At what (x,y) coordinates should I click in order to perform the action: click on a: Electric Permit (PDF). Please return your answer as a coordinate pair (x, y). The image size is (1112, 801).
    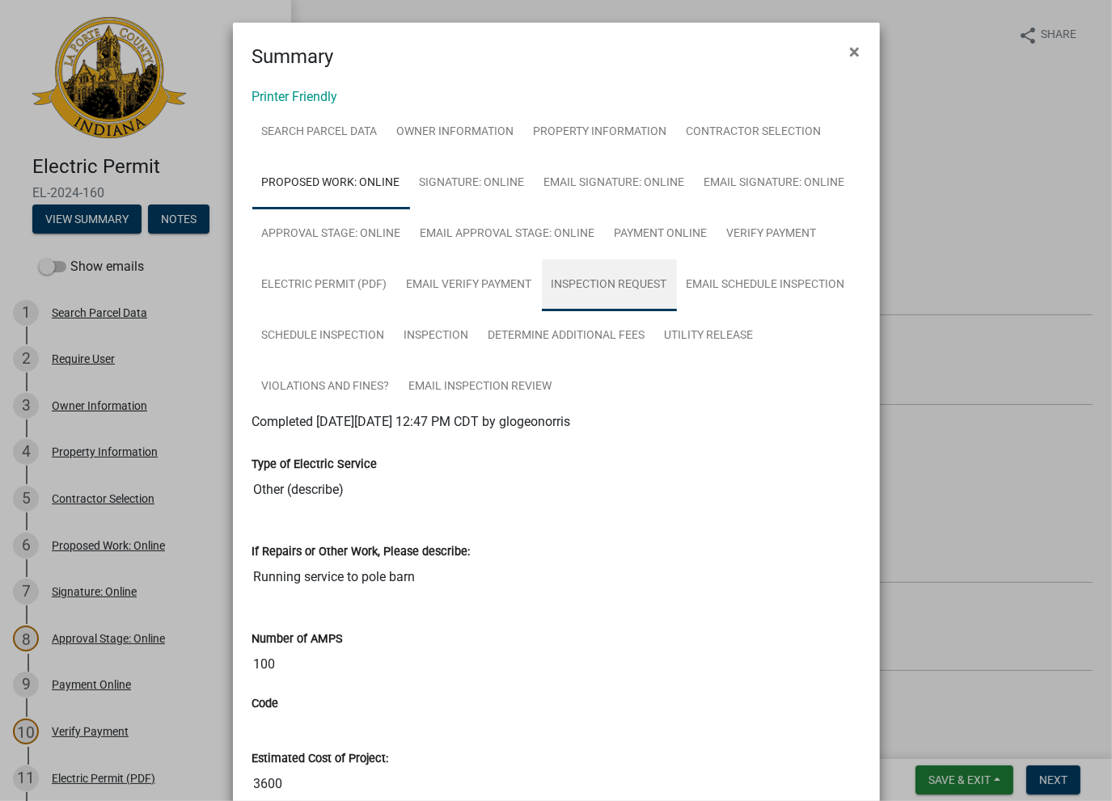
    Looking at the image, I should click on (324, 285).